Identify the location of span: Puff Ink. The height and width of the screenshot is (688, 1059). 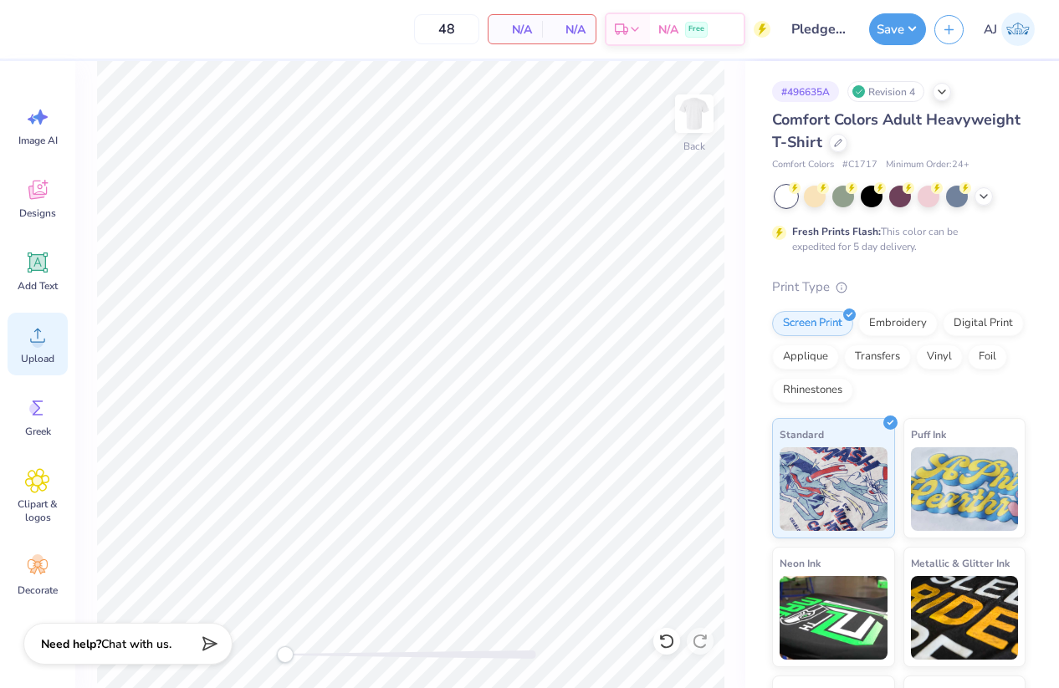
(928, 434).